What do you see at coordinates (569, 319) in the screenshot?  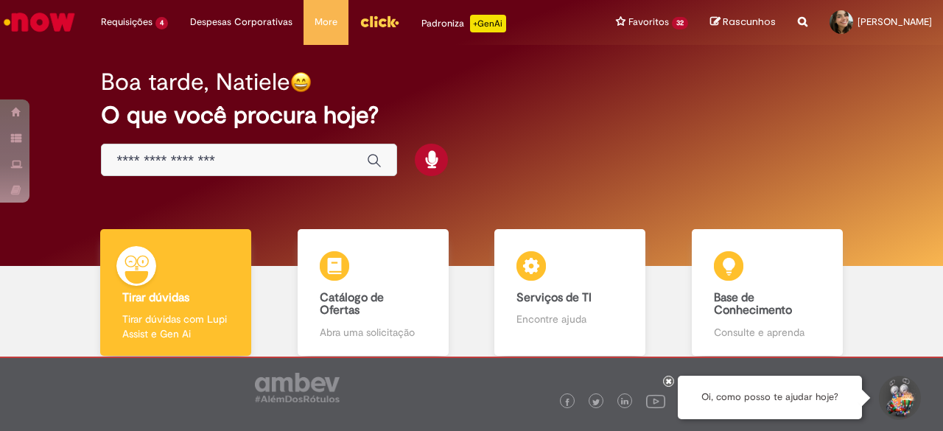 I see `p: Encontre ajuda` at bounding box center [569, 319].